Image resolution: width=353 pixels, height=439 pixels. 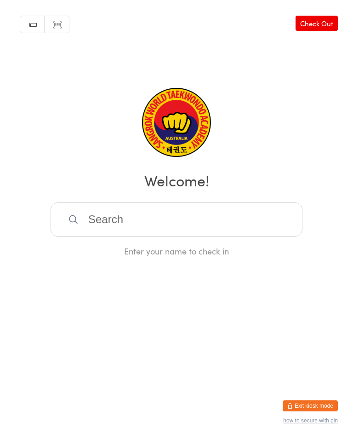 I want to click on div: Enter your name to check in, so click(x=177, y=251).